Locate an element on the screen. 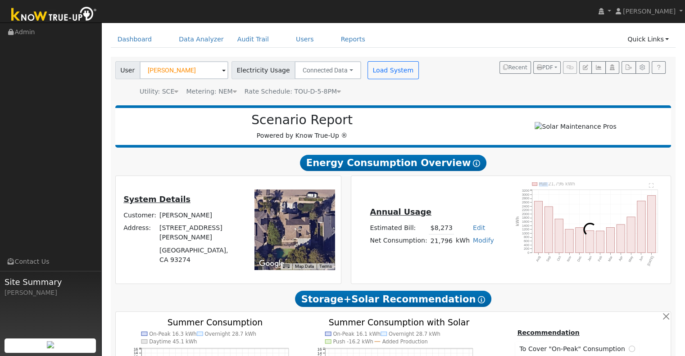 The image size is (685, 356). u: System Details is located at coordinates (157, 200).